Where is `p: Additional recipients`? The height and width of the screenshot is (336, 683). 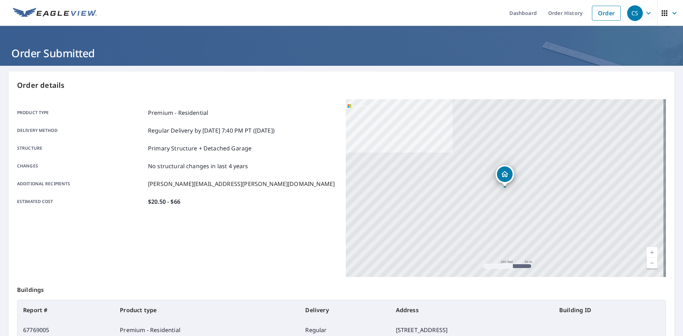 p: Additional recipients is located at coordinates (81, 184).